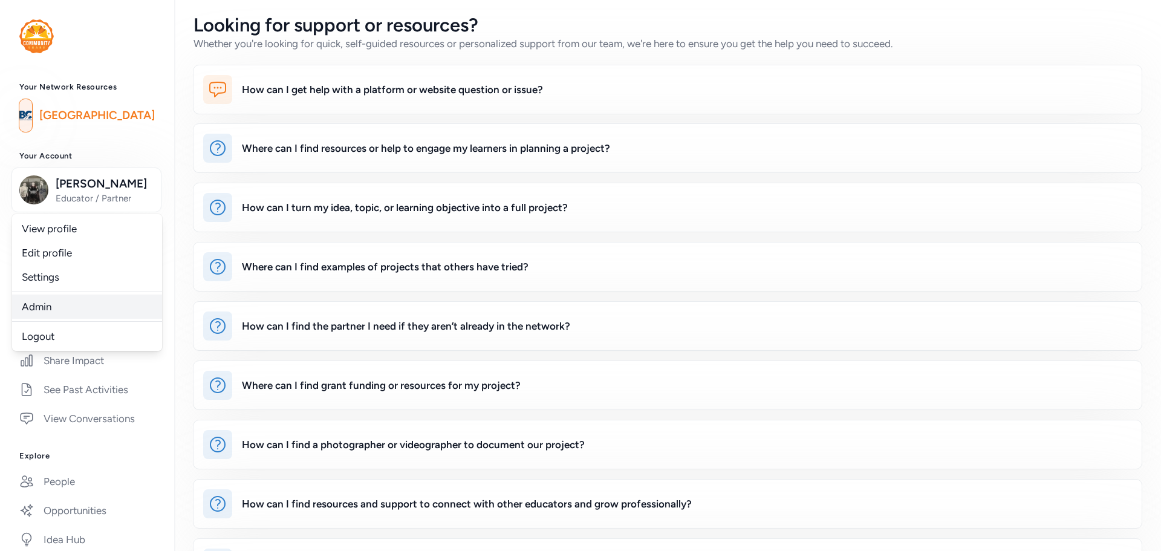  Describe the element at coordinates (87, 331) in the screenshot. I see `a: Close Activities` at that location.